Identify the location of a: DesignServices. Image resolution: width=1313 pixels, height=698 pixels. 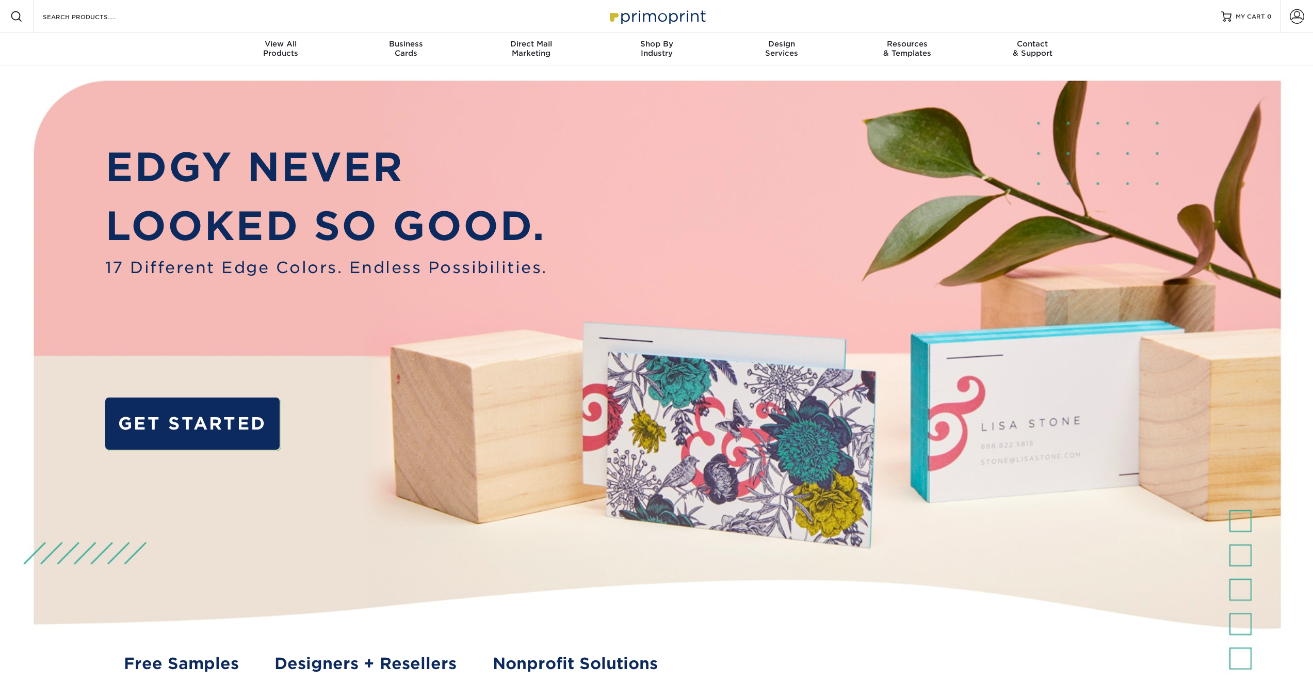
(782, 50).